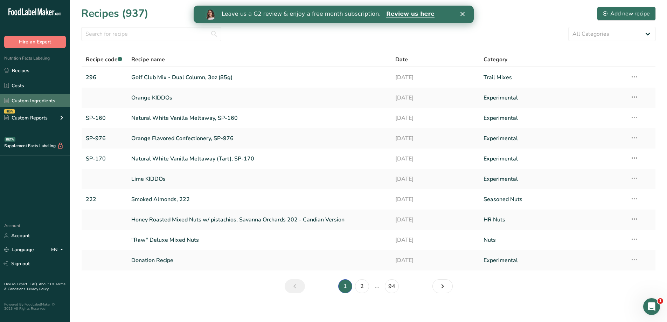  I want to click on div: BETA, so click(10, 139).